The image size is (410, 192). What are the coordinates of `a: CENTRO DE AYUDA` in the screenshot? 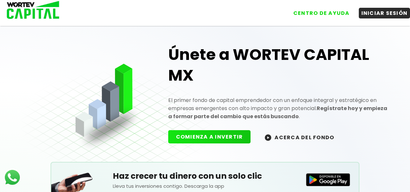 It's located at (318, 11).